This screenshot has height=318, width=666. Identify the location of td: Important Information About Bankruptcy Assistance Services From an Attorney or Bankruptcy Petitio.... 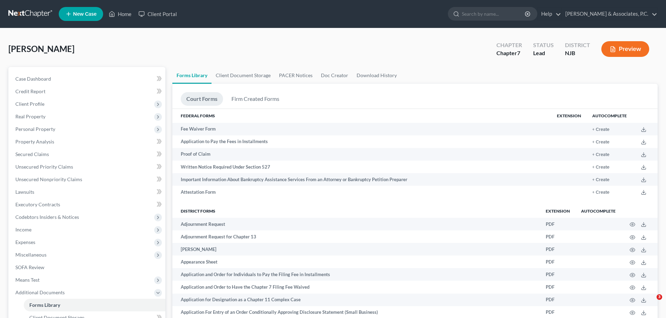
(362, 180).